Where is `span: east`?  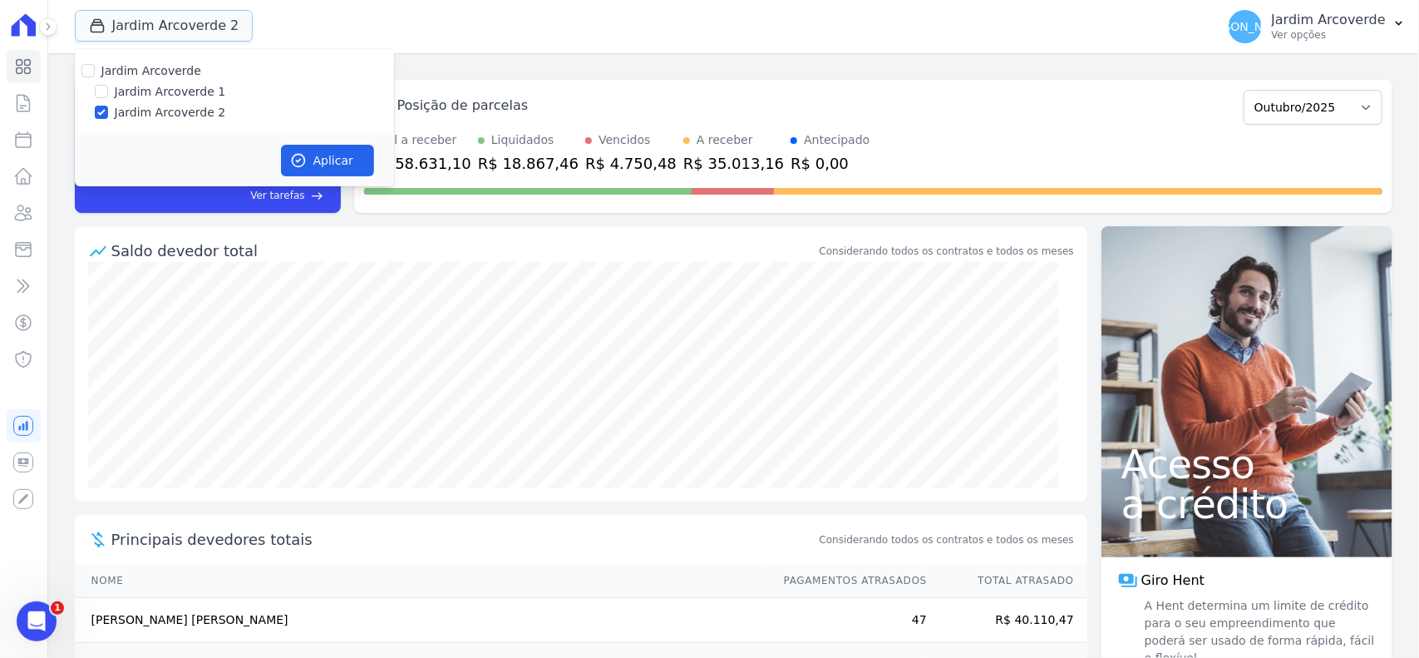
span: east is located at coordinates (318, 195).